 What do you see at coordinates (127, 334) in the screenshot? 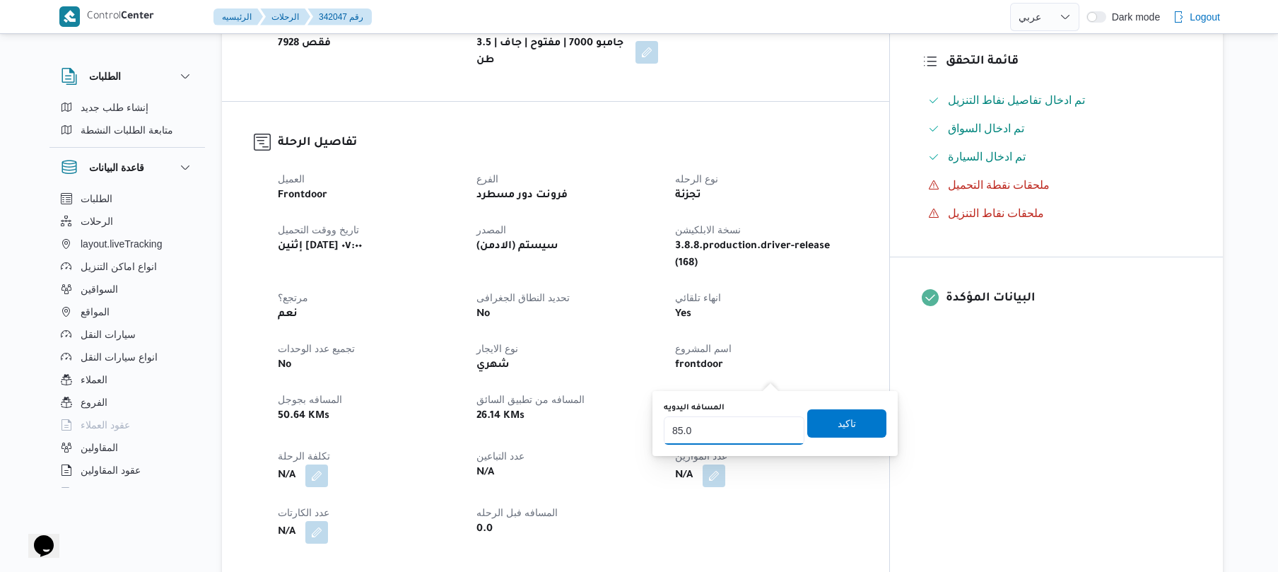
I see `button: سيارات النقل` at bounding box center [127, 334].